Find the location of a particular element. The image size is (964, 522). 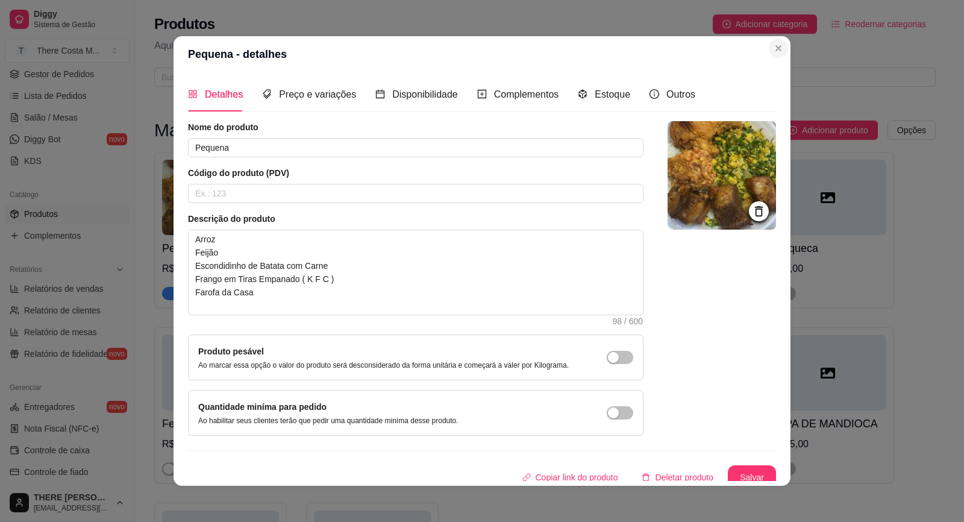

span: Estoque is located at coordinates (612, 94).